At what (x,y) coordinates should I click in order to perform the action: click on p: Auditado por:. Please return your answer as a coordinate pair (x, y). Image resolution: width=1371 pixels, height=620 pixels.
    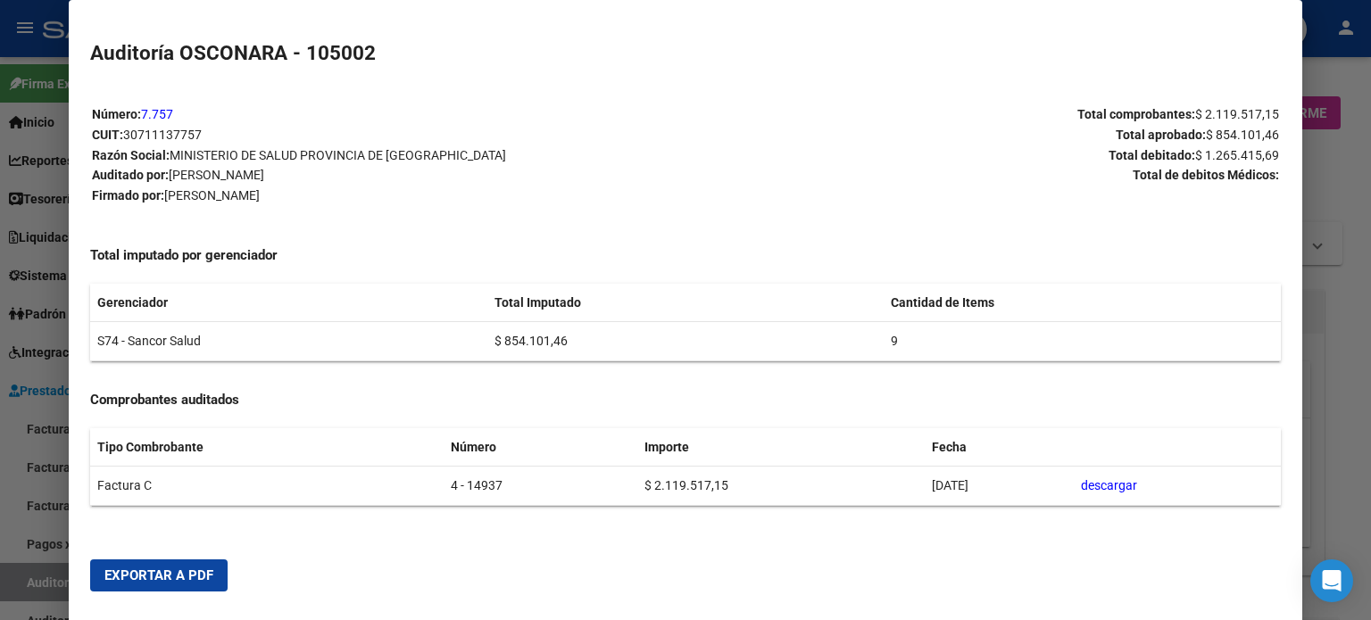
    Looking at the image, I should click on (388, 175).